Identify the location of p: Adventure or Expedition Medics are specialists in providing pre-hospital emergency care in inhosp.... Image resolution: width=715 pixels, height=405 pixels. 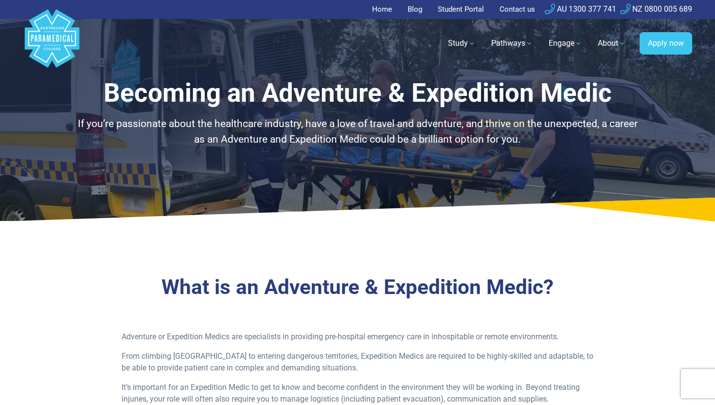
(357, 337).